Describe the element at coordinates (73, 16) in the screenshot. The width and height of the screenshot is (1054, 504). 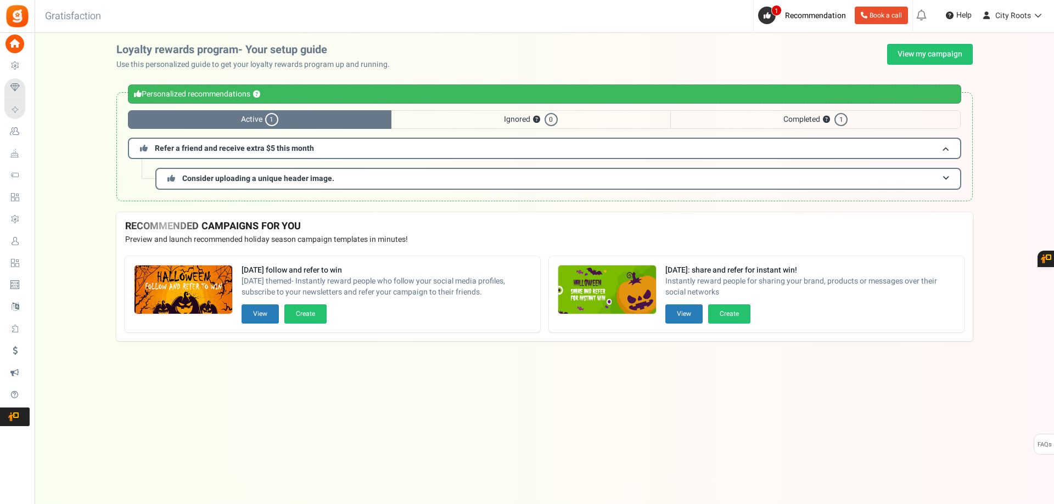
I see `h3: Gratisfaction` at that location.